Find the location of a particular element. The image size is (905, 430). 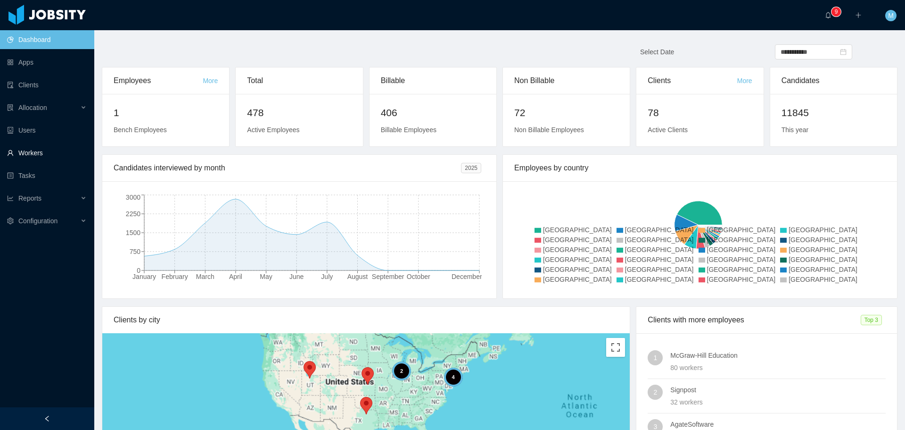

tspan: March is located at coordinates (205, 276).